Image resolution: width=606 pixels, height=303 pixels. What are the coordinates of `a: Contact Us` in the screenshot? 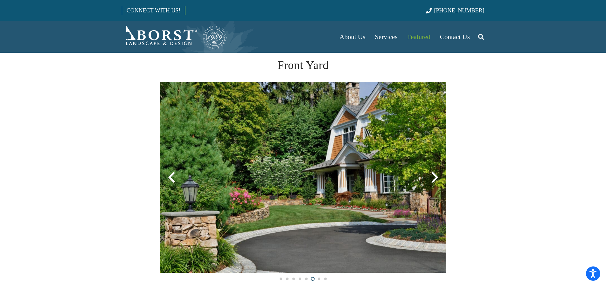 It's located at (455, 37).